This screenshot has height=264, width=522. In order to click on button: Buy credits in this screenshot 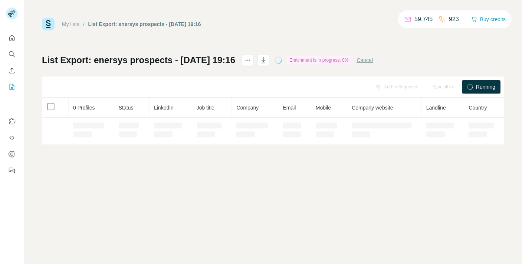, I will do `click(488, 19)`.